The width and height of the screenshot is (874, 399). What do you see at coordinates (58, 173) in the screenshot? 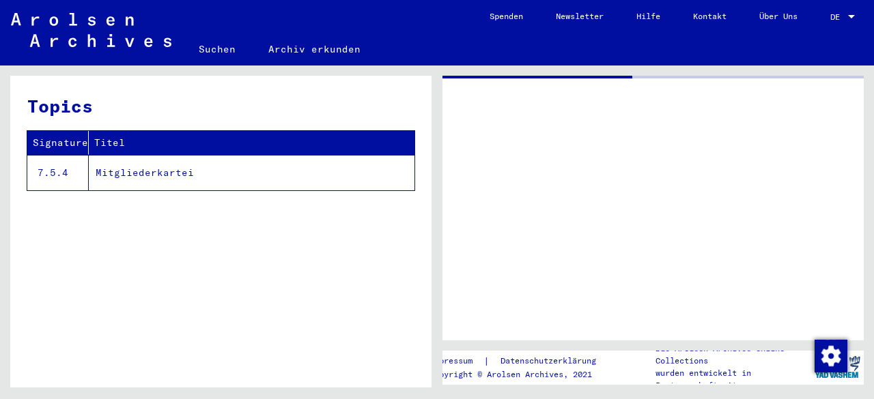
I see `td: 7.5.4` at bounding box center [58, 173].